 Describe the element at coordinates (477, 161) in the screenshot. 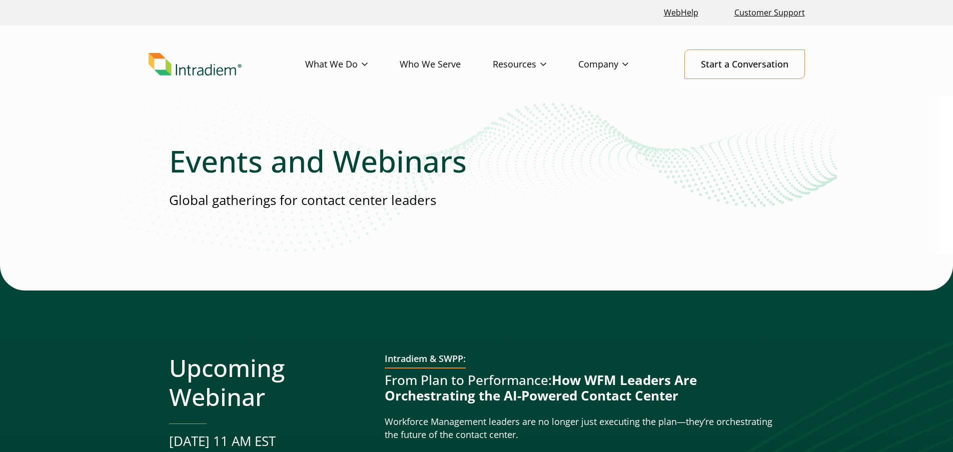

I see `h1: Events and Webinars` at that location.